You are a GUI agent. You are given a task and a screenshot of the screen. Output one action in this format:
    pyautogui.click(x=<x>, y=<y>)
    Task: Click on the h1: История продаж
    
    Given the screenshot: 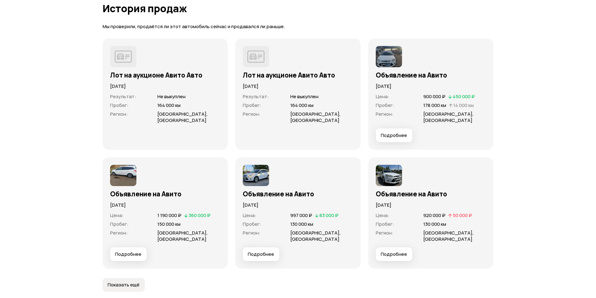 What is the action you would take?
    pyautogui.click(x=298, y=8)
    